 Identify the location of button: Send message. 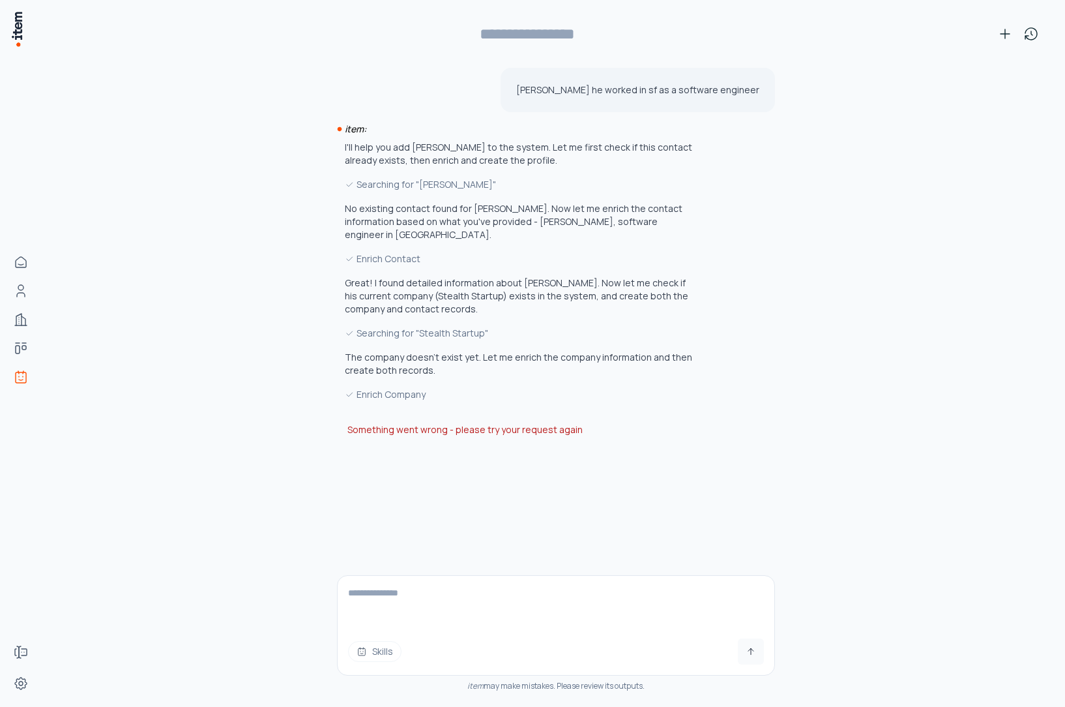
(751, 651).